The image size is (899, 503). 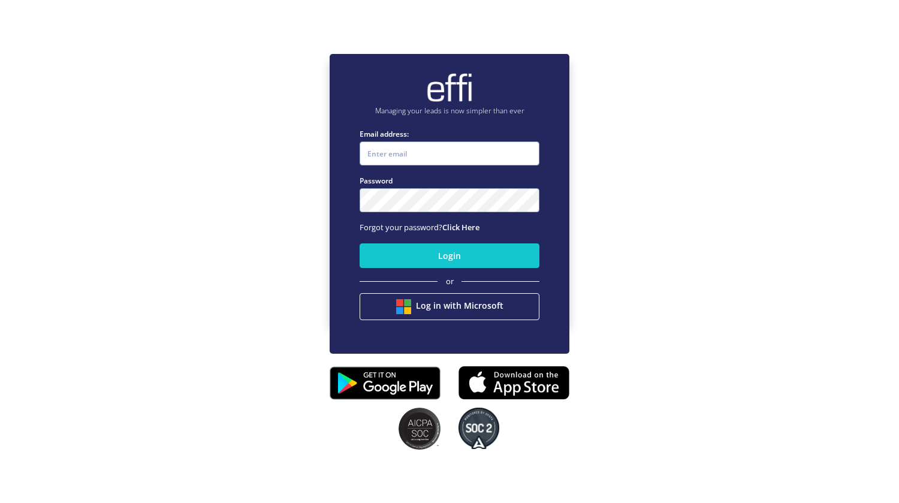 What do you see at coordinates (449, 255) in the screenshot?
I see `button: Login` at bounding box center [449, 255].